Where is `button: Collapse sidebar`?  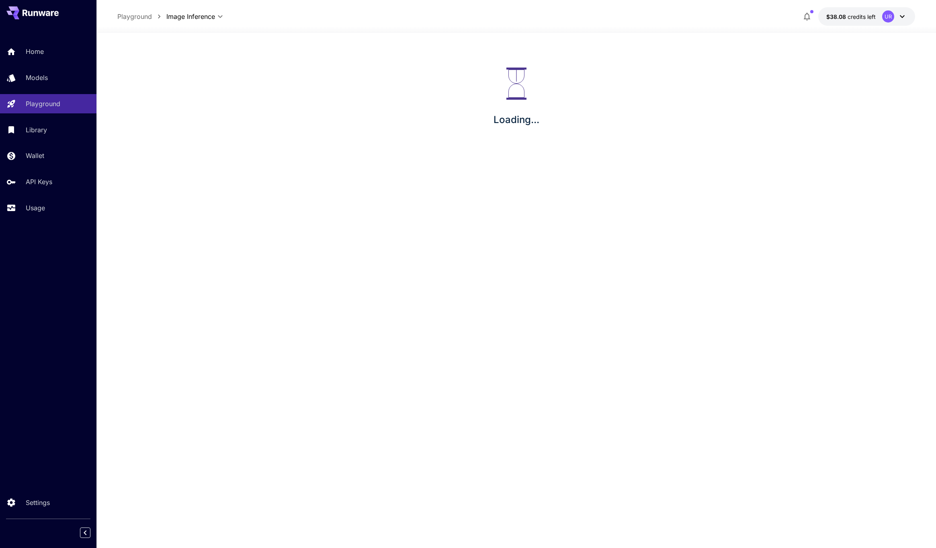 button: Collapse sidebar is located at coordinates (85, 533).